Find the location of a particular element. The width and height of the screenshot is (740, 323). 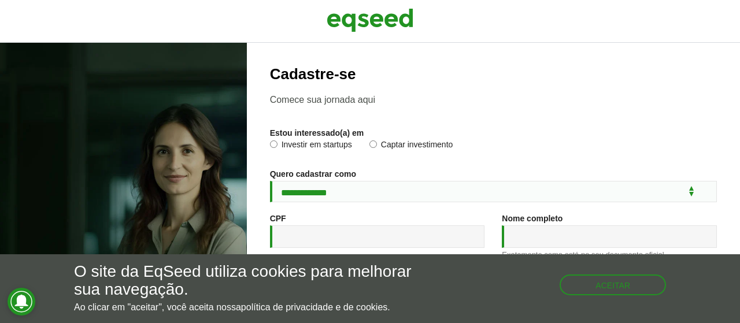

img: EqSeed Logo is located at coordinates (370, 20).